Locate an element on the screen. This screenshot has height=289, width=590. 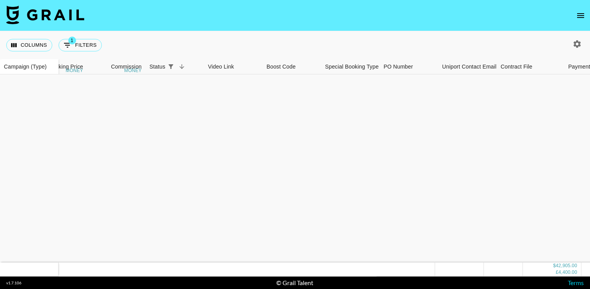
div: 1 active filter is located at coordinates (171, 67).